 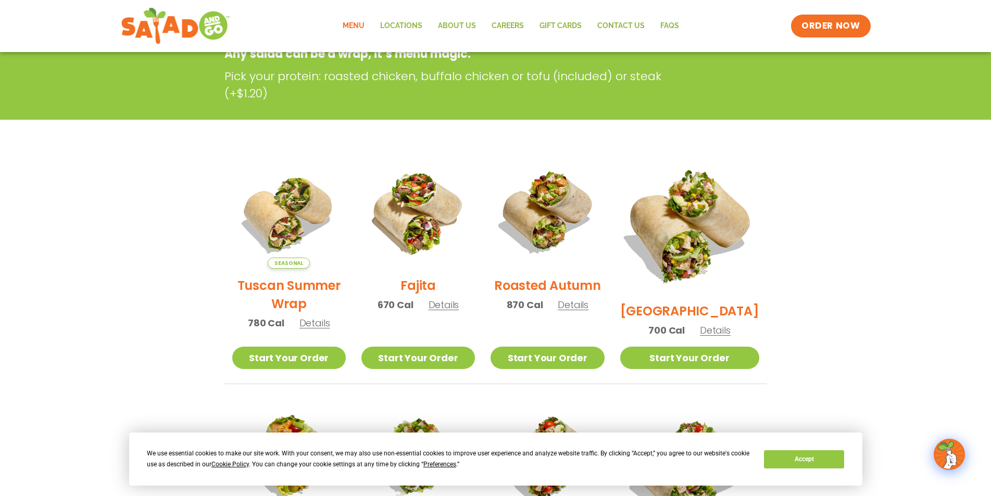 What do you see at coordinates (266, 323) in the screenshot?
I see `span: 780 Cal` at bounding box center [266, 323].